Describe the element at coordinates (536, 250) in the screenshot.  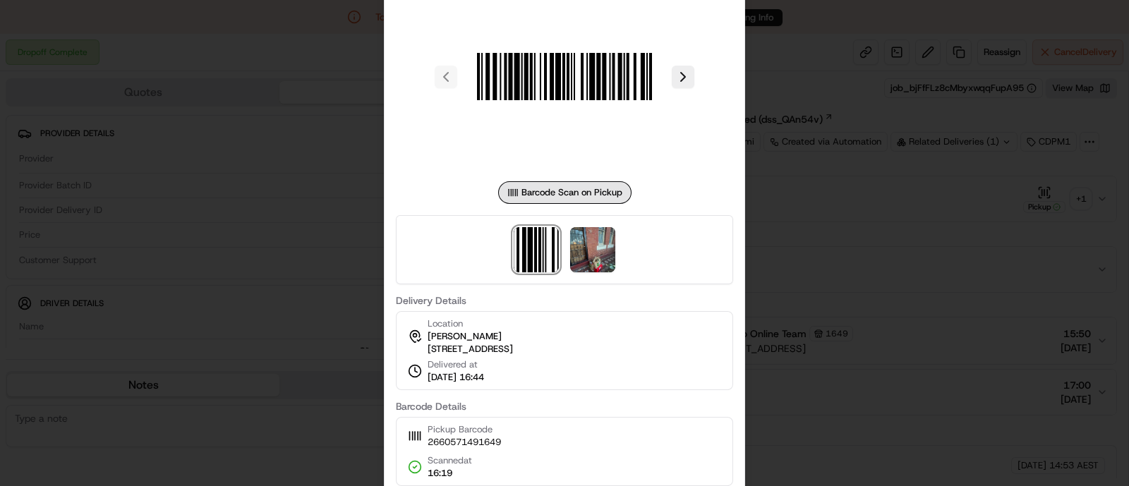
I see `img: barcode_scan_on_pickup image` at that location.